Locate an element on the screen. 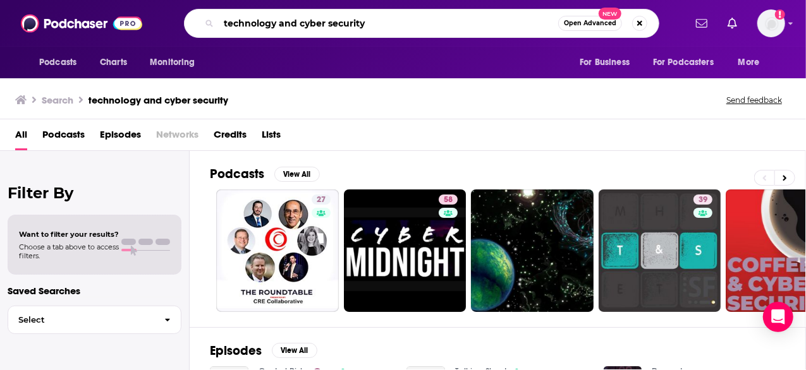 This screenshot has height=370, width=806. a: Lists is located at coordinates (271, 137).